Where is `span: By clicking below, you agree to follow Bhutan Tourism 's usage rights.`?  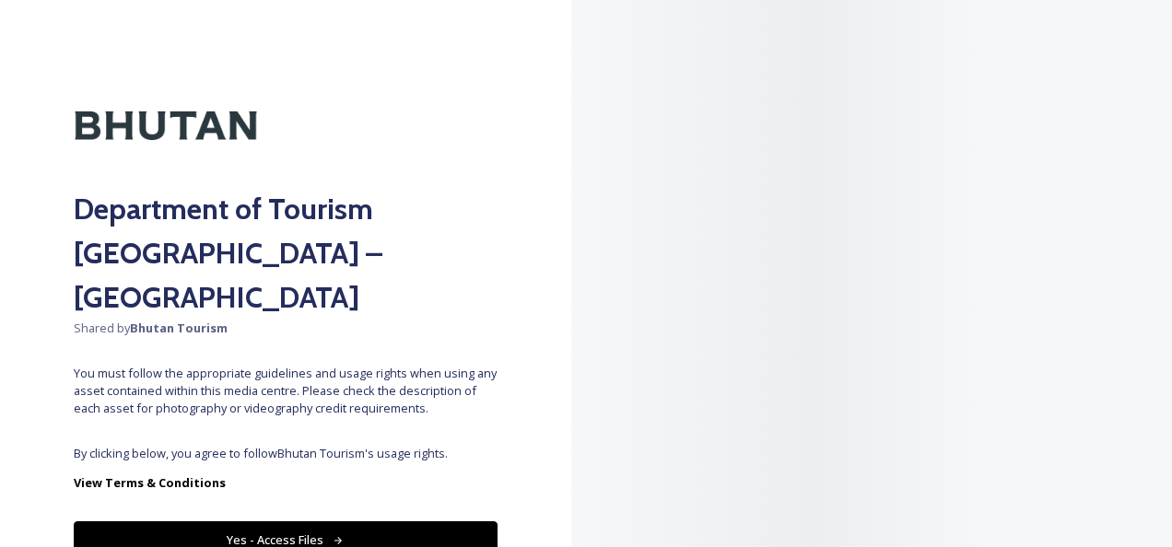
span: By clicking below, you agree to follow Bhutan Tourism 's usage rights. is located at coordinates (286, 453).